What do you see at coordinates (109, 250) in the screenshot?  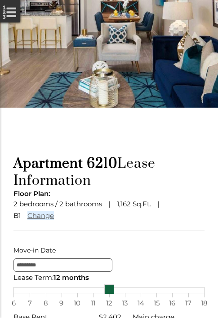 I see `label: Move-in Date` at bounding box center [109, 250].